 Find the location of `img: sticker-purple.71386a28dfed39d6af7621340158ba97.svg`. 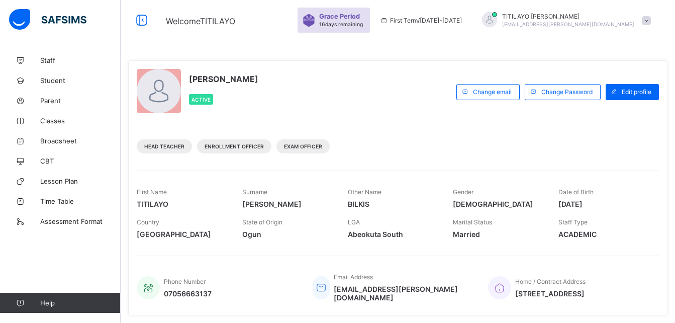

img: sticker-purple.71386a28dfed39d6af7621340158ba97.svg is located at coordinates (309, 20).